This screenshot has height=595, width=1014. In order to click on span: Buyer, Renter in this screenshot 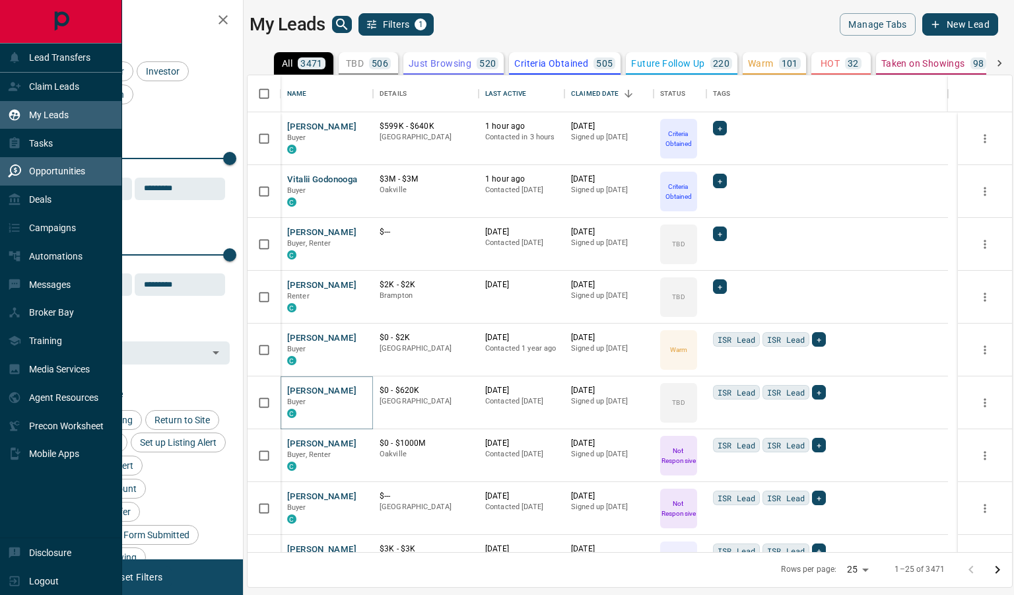, I will do `click(309, 243)`.